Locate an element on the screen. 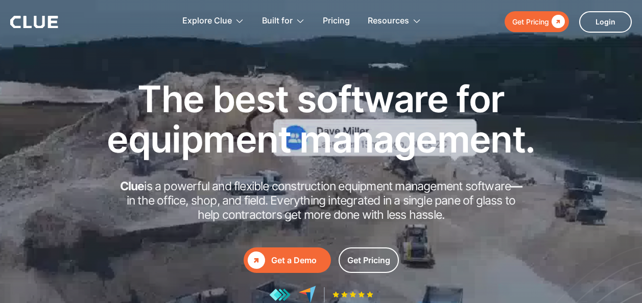 Image resolution: width=642 pixels, height=303 pixels. strong: Clue is located at coordinates (132, 186).